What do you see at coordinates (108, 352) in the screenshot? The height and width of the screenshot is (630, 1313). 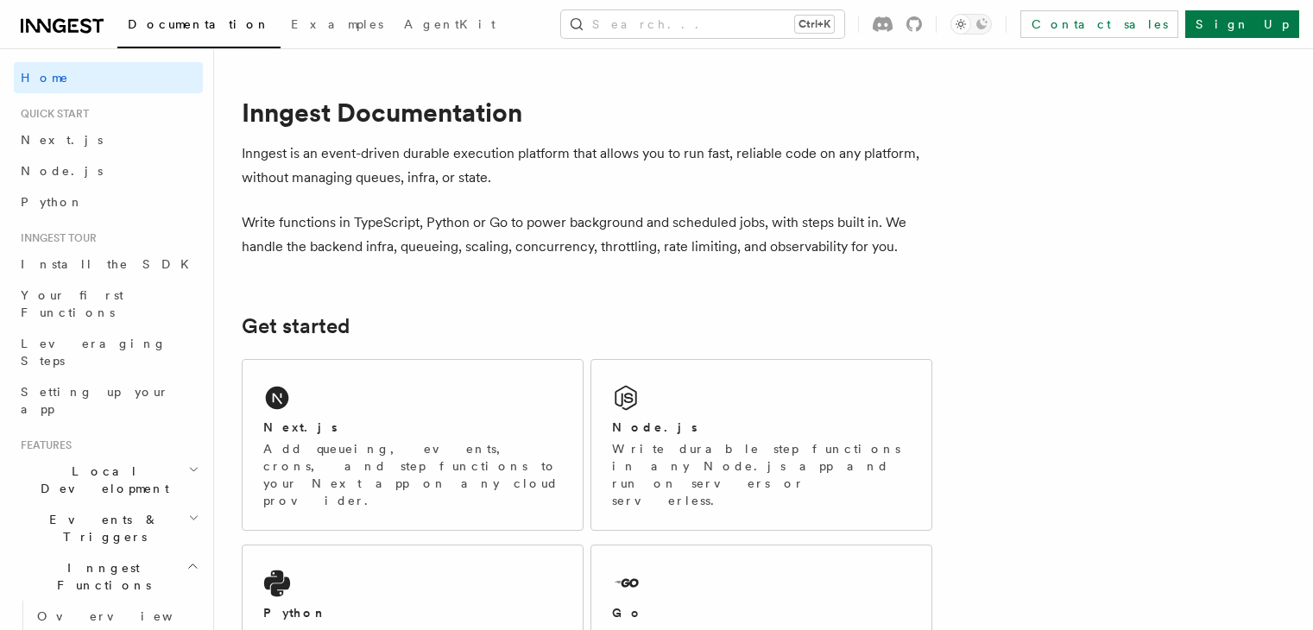 I see `a: Leveraging Steps` at bounding box center [108, 352].